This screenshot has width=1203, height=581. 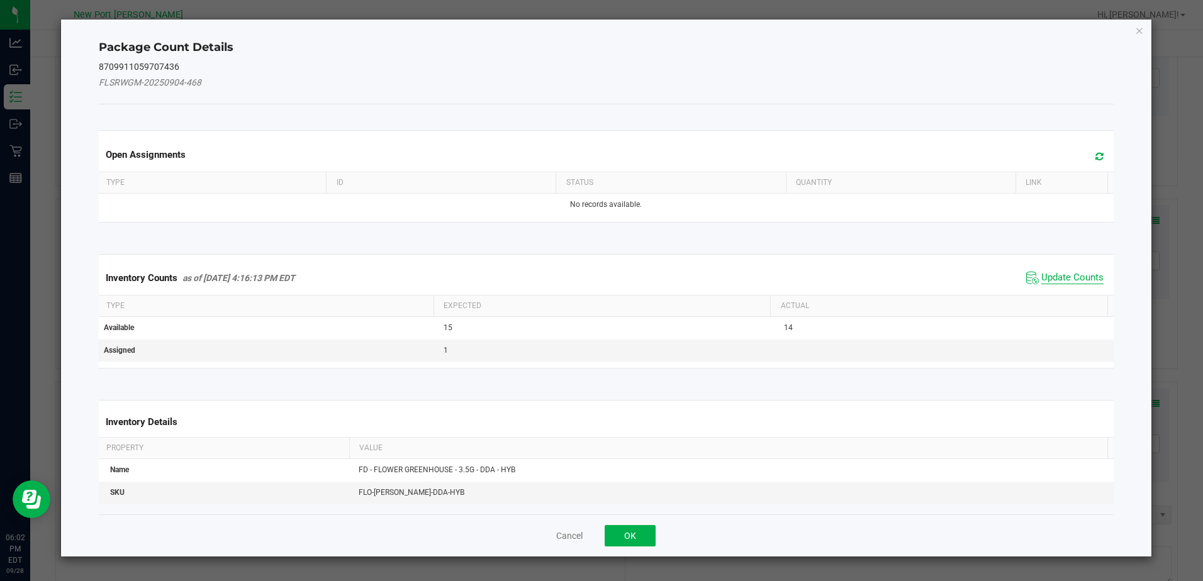 What do you see at coordinates (120, 351) in the screenshot?
I see `span: Assigned` at bounding box center [120, 351].